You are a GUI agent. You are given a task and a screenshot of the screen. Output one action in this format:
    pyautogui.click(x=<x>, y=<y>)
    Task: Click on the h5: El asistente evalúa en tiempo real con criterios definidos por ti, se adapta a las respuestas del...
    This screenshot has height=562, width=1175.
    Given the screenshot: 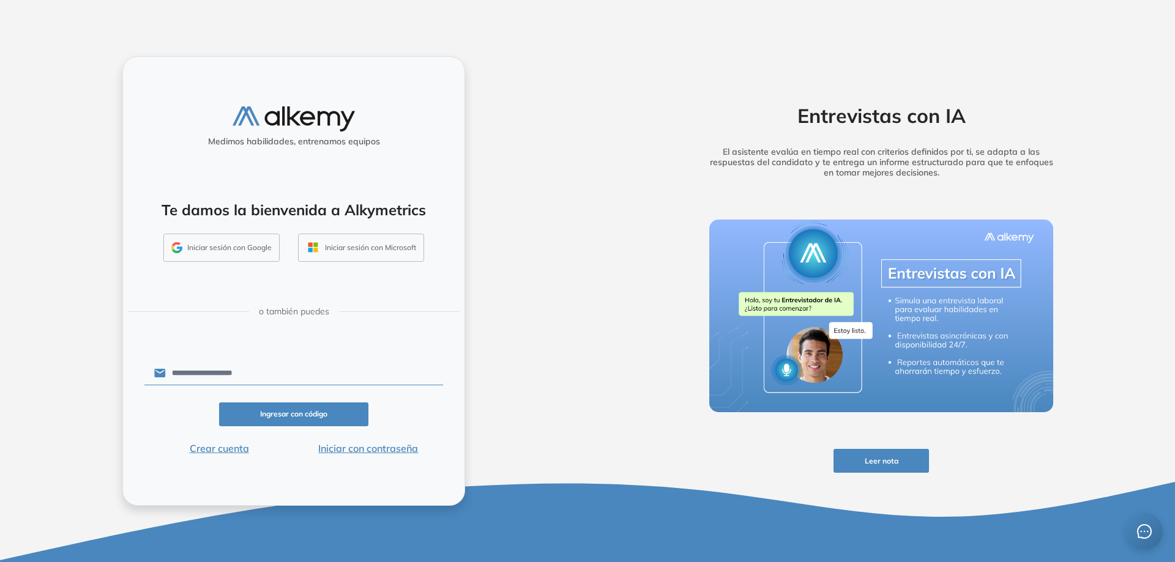 What is the action you would take?
    pyautogui.click(x=881, y=162)
    